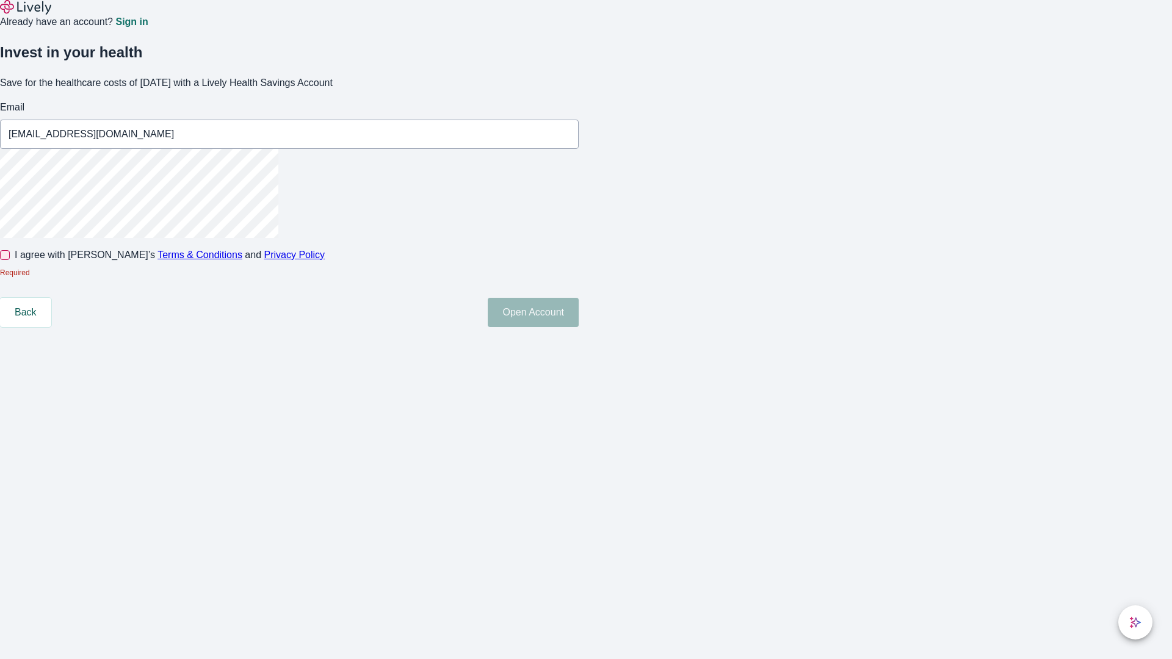 The width and height of the screenshot is (1172, 659). What do you see at coordinates (131, 22) in the screenshot?
I see `div: Sign in` at bounding box center [131, 22].